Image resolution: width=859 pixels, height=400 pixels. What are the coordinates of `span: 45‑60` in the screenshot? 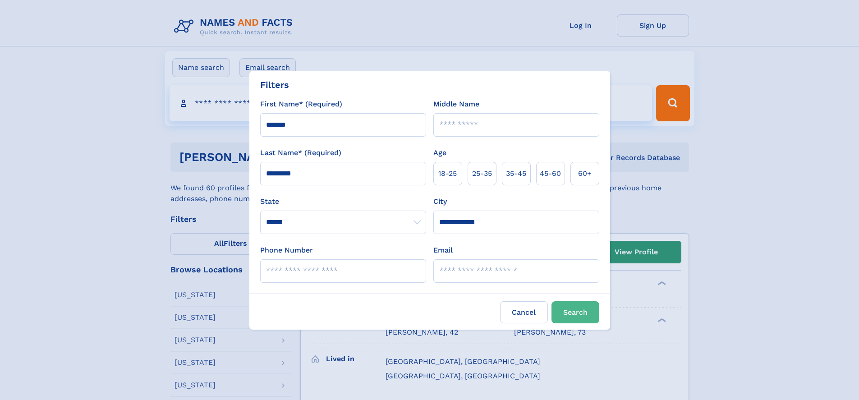 It's located at (550, 174).